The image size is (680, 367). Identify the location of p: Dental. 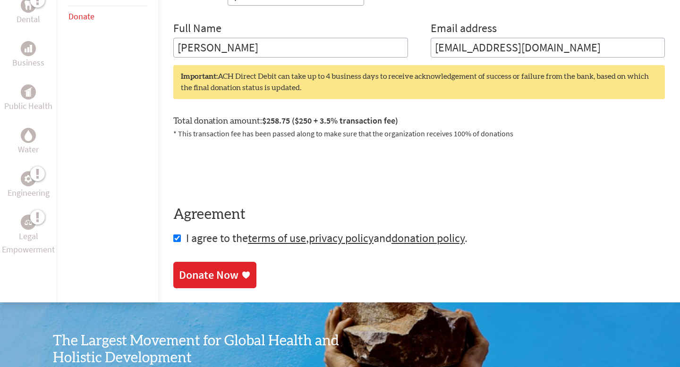
(28, 19).